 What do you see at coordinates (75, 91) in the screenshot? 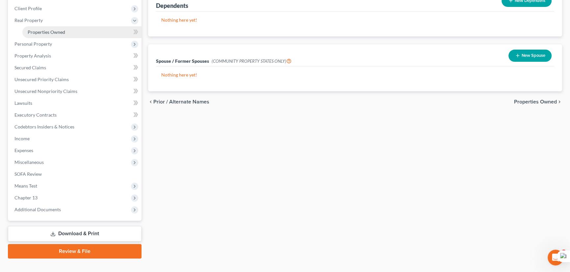
I see `a: Unsecured Nonpriority Claims` at bounding box center [75, 91].